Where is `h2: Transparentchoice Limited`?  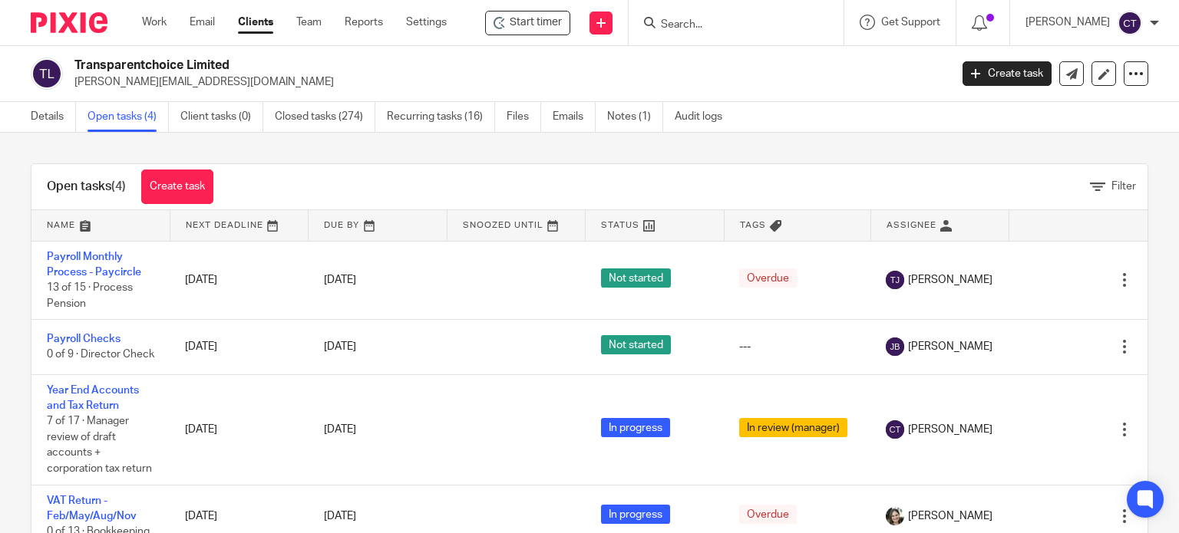 h2: Transparentchoice Limited is located at coordinates (421, 65).